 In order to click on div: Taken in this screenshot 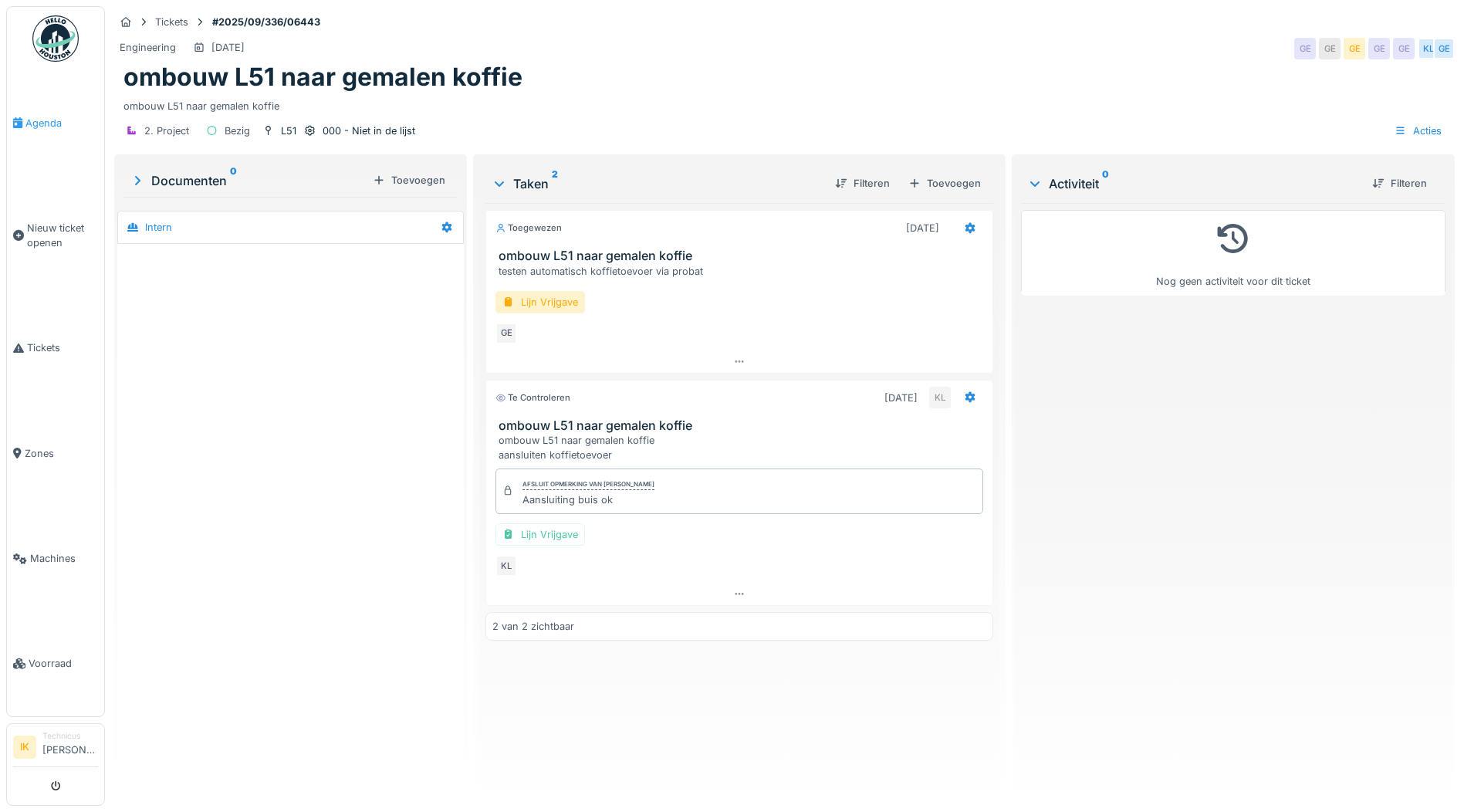, I will do `click(657, 184)`.